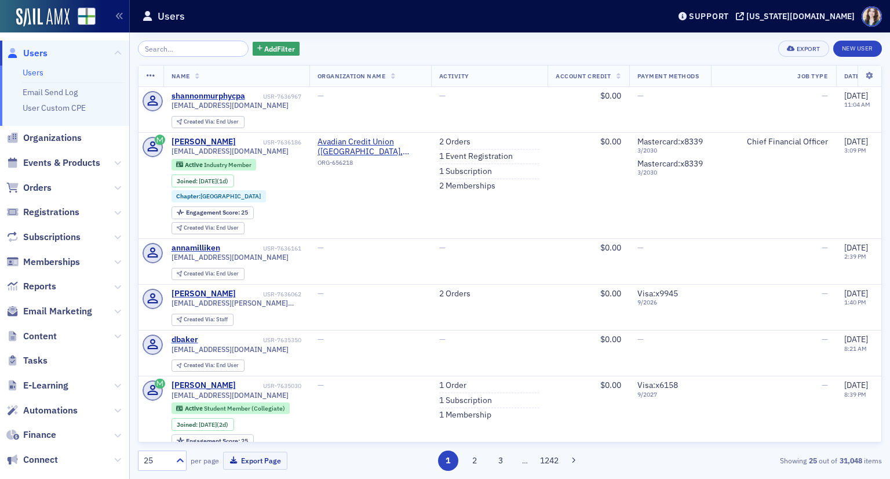  I want to click on div: Active: Active: Student Member (Collegiate), so click(231, 408).